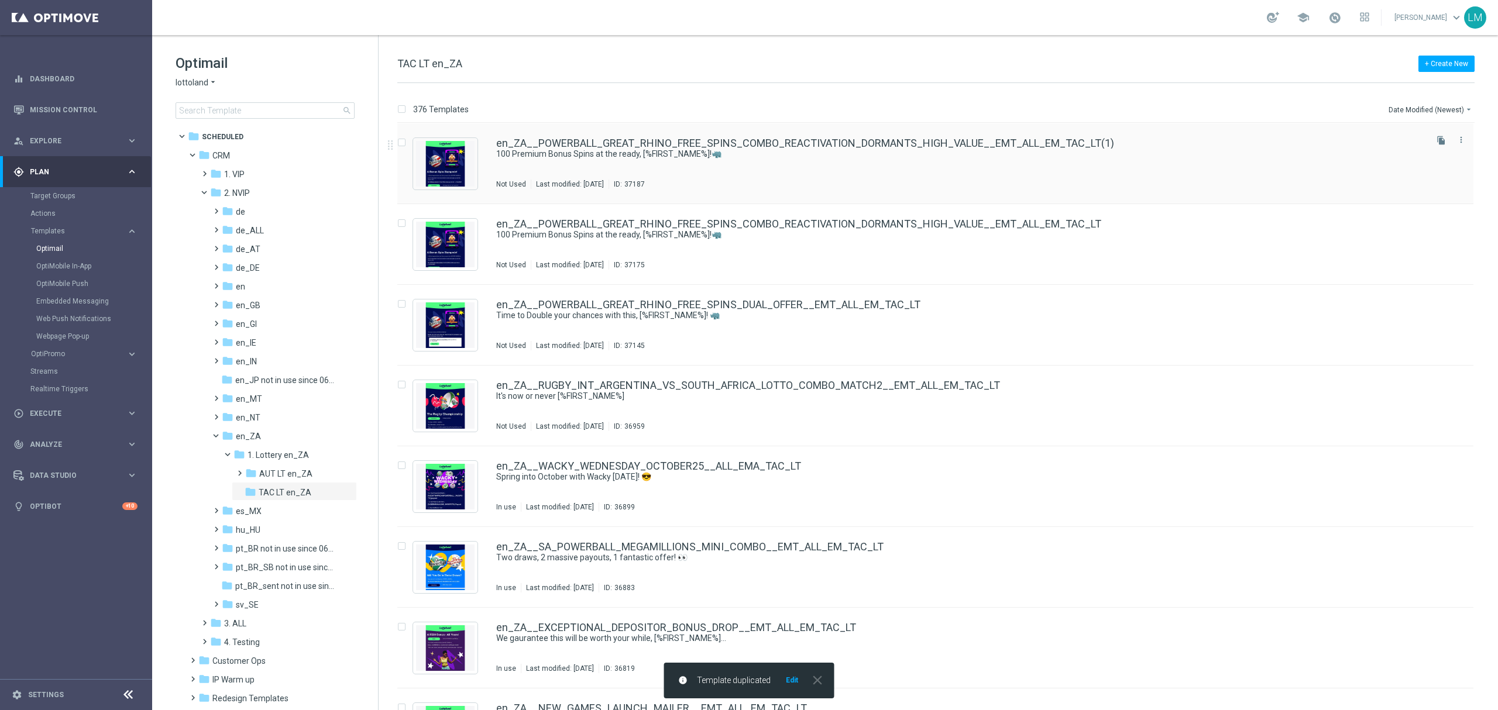 The height and width of the screenshot is (710, 1498). Describe the element at coordinates (249, 399) in the screenshot. I see `span: en_MT` at that location.